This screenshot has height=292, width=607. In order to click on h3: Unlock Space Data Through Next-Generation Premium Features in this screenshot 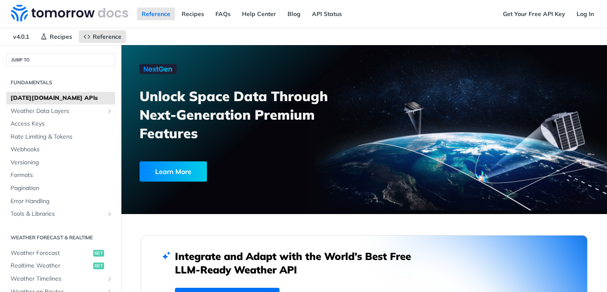, I will do `click(256, 115)`.